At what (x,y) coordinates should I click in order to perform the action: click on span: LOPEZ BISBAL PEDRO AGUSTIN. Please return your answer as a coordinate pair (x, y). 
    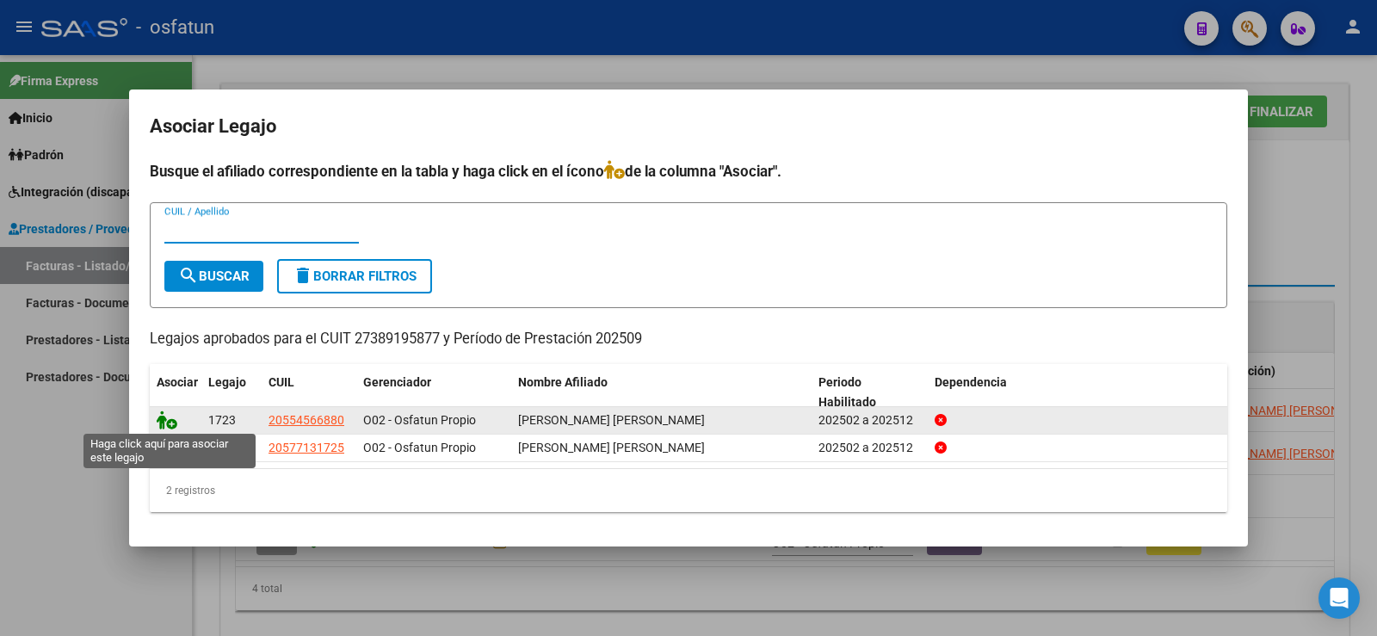
    Looking at the image, I should click on (611, 420).